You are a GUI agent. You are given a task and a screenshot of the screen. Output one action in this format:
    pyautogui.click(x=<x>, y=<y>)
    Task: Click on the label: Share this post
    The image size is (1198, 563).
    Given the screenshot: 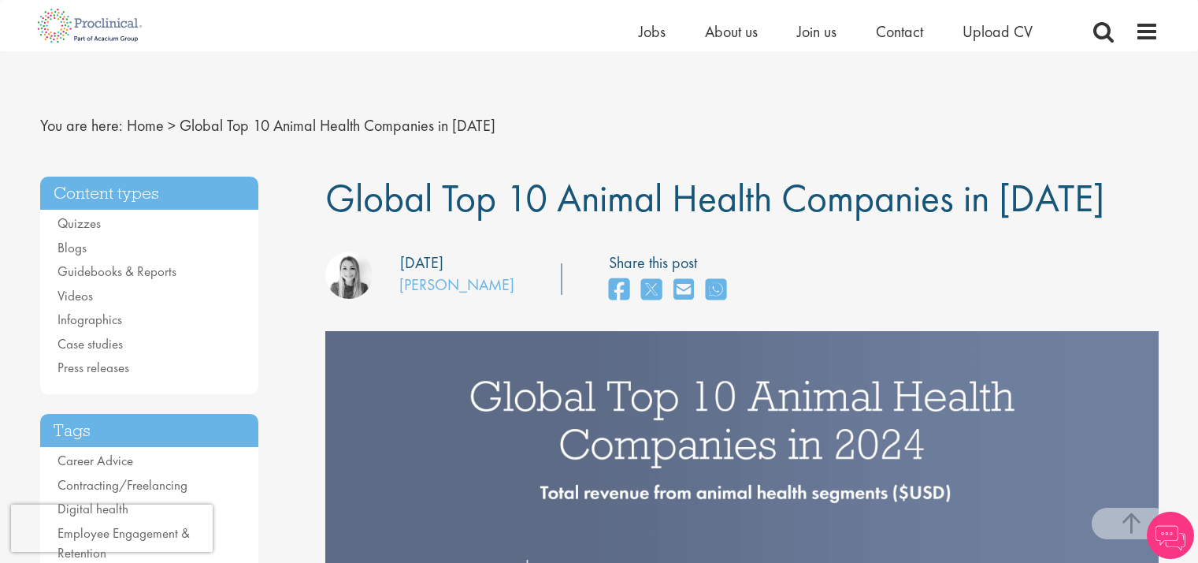 What is the action you would take?
    pyautogui.click(x=671, y=262)
    